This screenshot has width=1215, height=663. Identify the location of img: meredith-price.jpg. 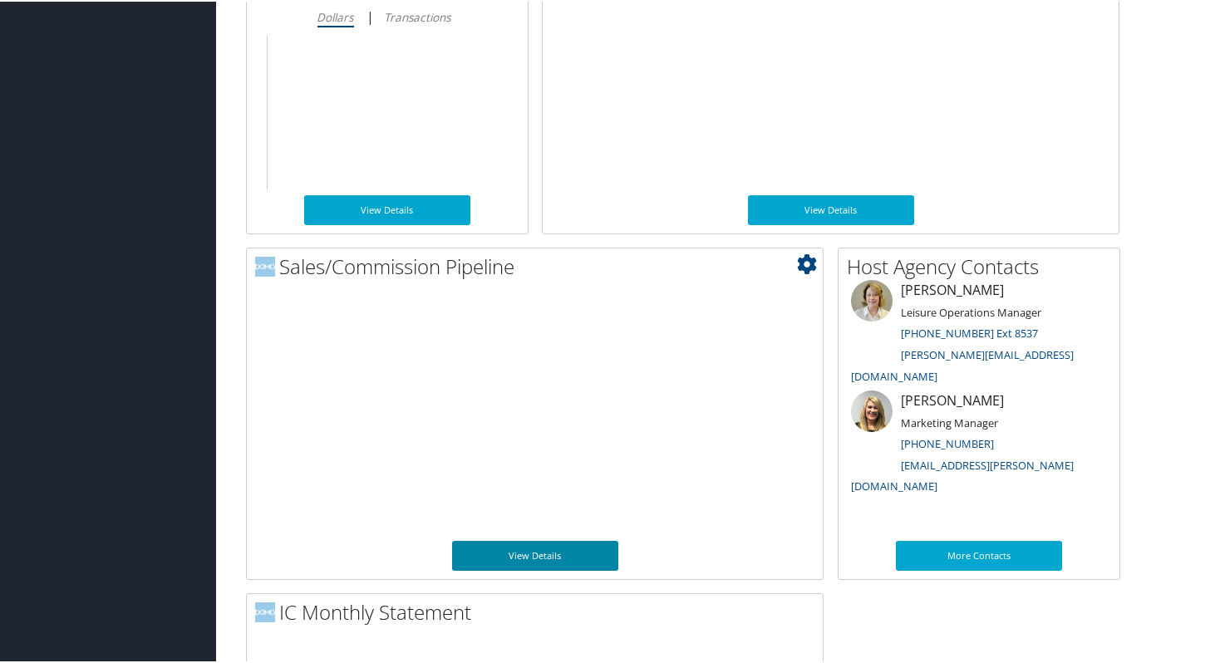
(872, 299).